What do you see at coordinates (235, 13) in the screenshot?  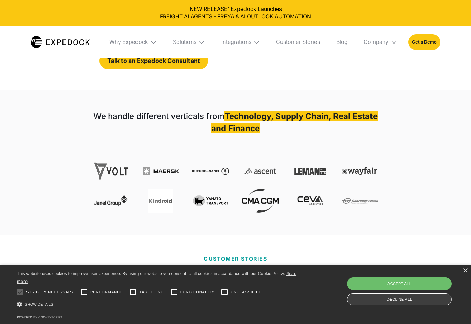 I see `div: NEW RELEASE: Expedock Launches` at bounding box center [235, 13].